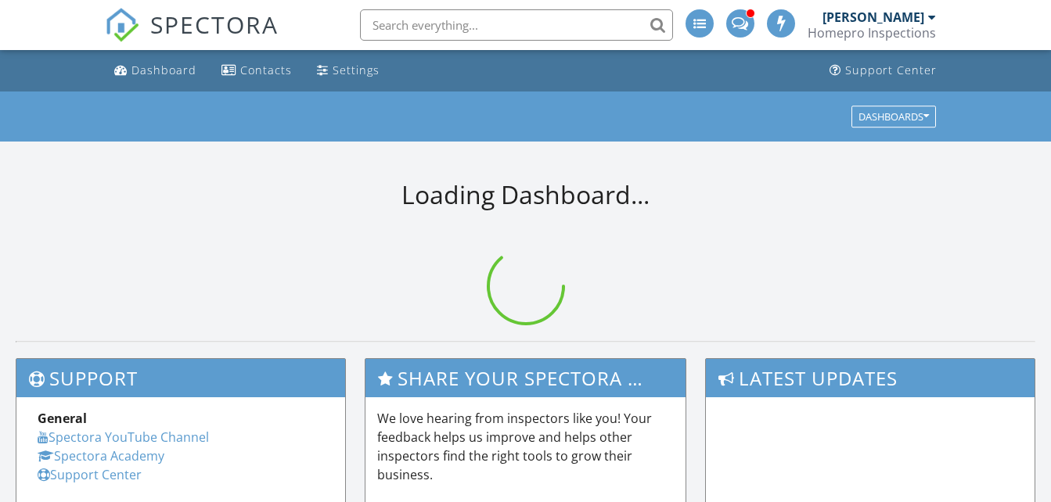  I want to click on div: Settings, so click(356, 70).